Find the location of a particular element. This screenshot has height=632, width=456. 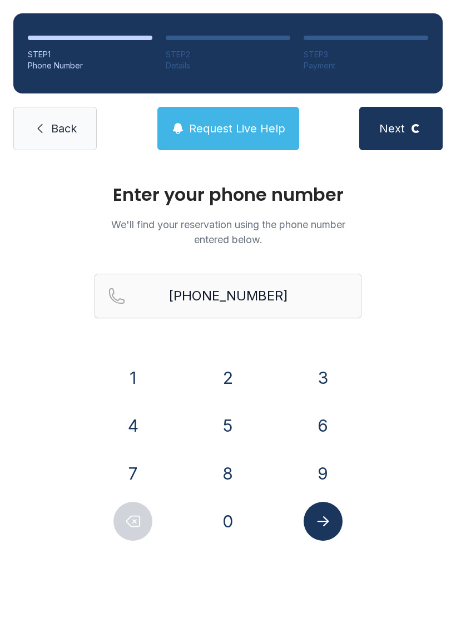

span: Next is located at coordinates (392, 129).